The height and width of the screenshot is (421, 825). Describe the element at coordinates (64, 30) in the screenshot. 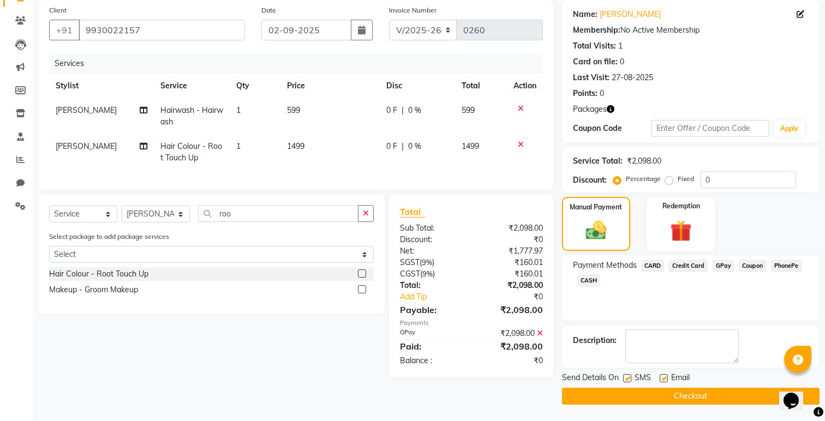

I see `button: +91` at that location.